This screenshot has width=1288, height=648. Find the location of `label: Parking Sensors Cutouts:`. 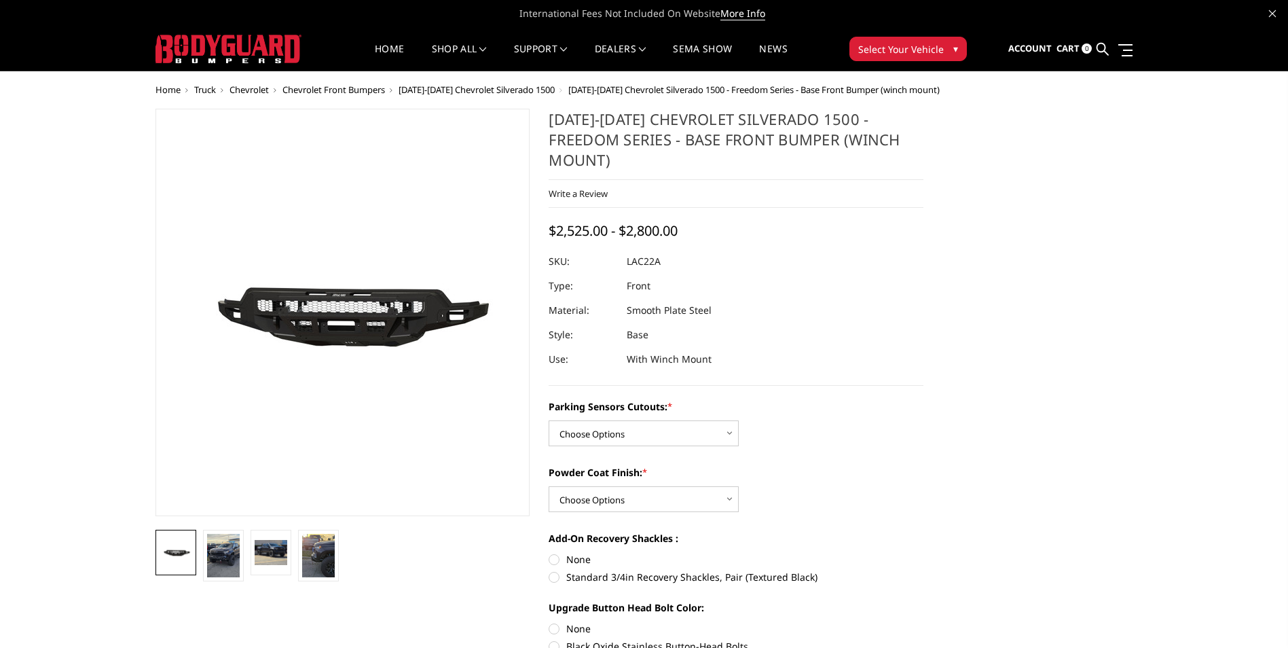

label: Parking Sensors Cutouts: is located at coordinates (736, 406).